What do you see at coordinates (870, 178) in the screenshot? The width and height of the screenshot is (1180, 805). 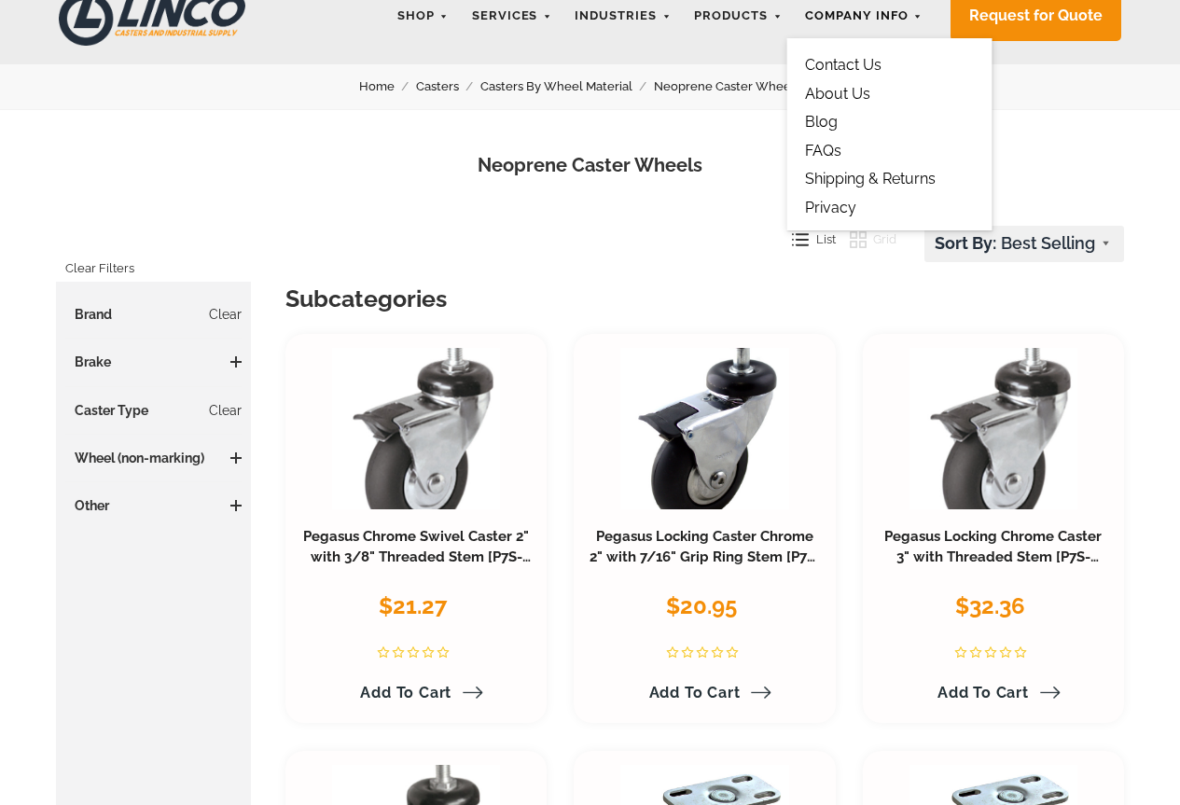 I see `a: Shipping & Returns` at bounding box center [870, 178].